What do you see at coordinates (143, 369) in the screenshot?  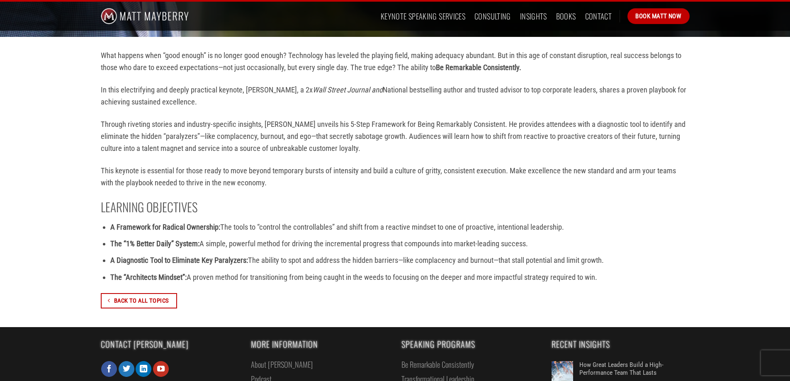 I see `a: Follow on LinkedIn` at bounding box center [143, 369].